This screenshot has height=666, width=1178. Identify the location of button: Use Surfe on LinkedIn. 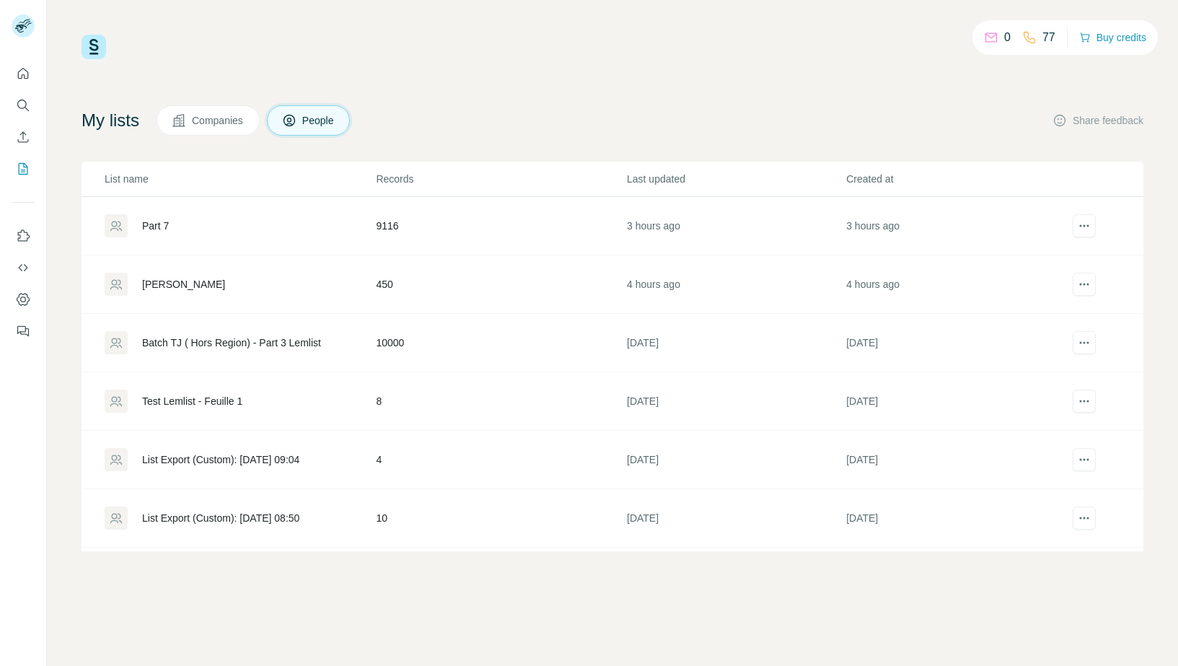
(23, 236).